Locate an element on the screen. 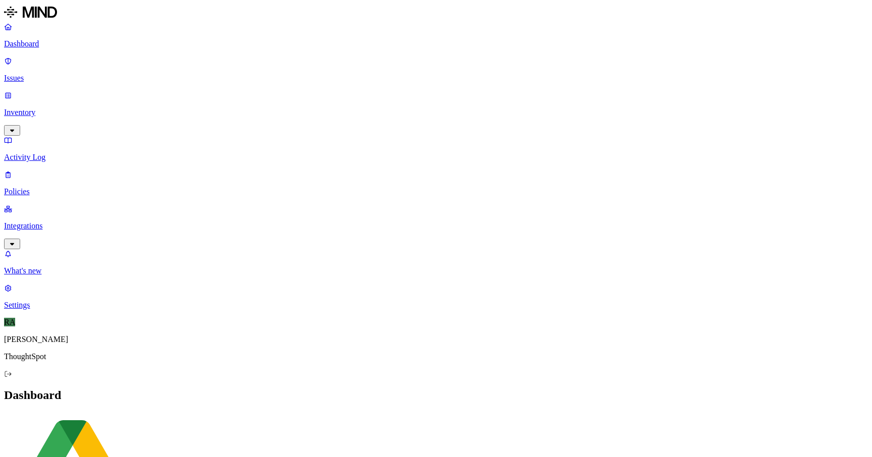 The image size is (872, 457). a: Settings is located at coordinates (436, 297).